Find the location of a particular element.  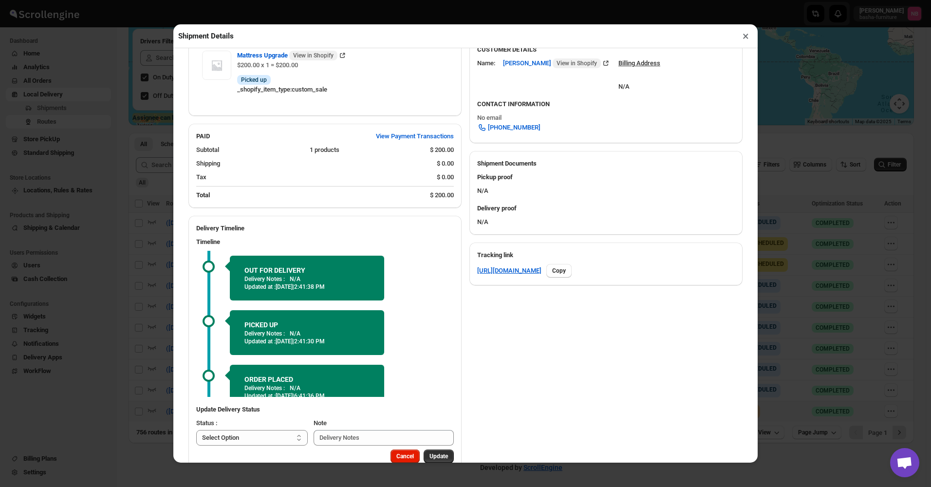

span: Note is located at coordinates (320, 423).